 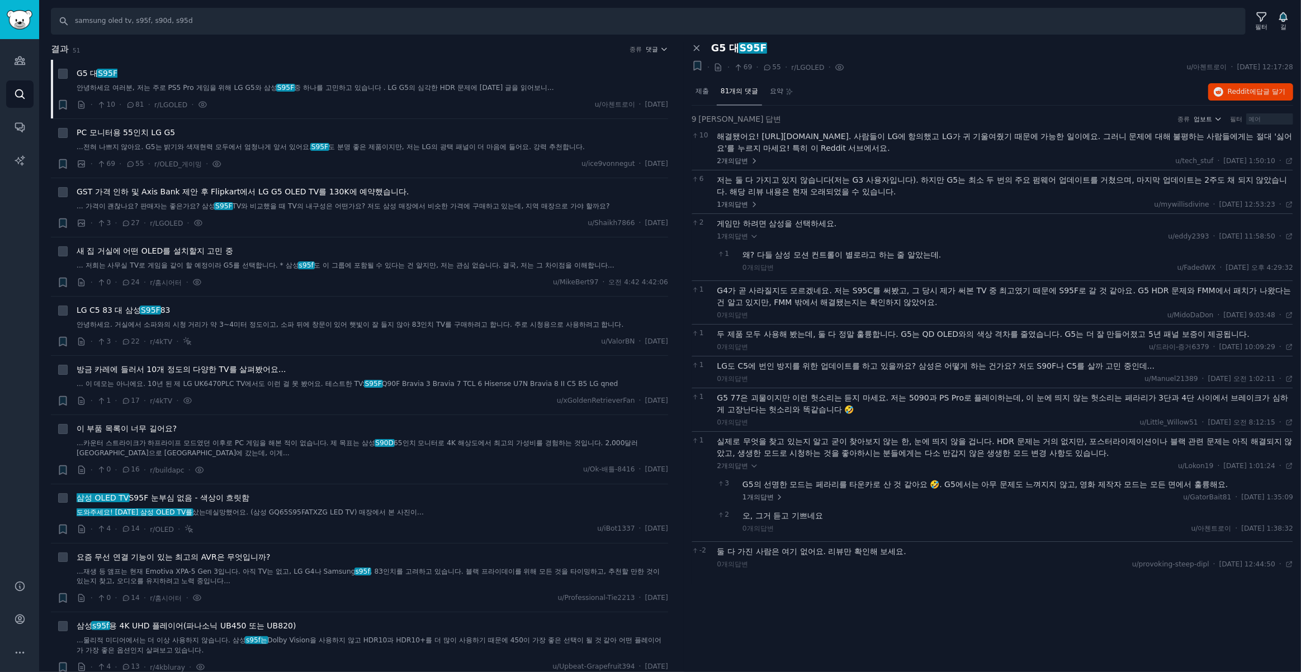 I want to click on font: 도 분명 좋은 제품이지만, 저는 LG의 광택 패널이 더 마음에 들어요. 강력 추천합니다., so click(x=456, y=147).